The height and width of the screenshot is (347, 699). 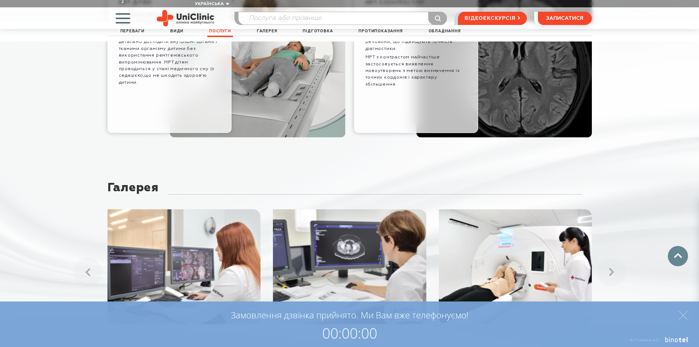 What do you see at coordinates (209, 4) in the screenshot?
I see `span: Українська` at bounding box center [209, 4].